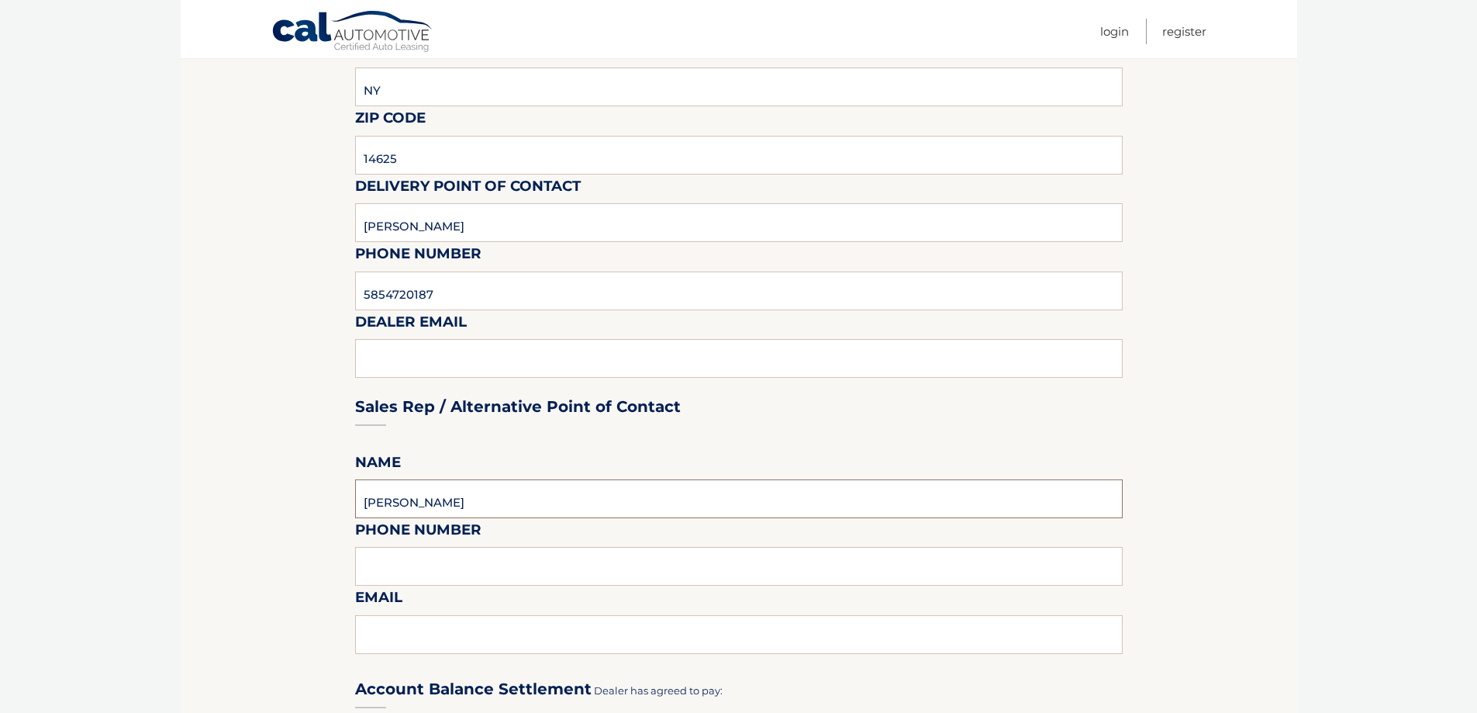 The width and height of the screenshot is (1477, 713). Describe the element at coordinates (473, 688) in the screenshot. I see `h3: Account Balance Settlement` at that location.